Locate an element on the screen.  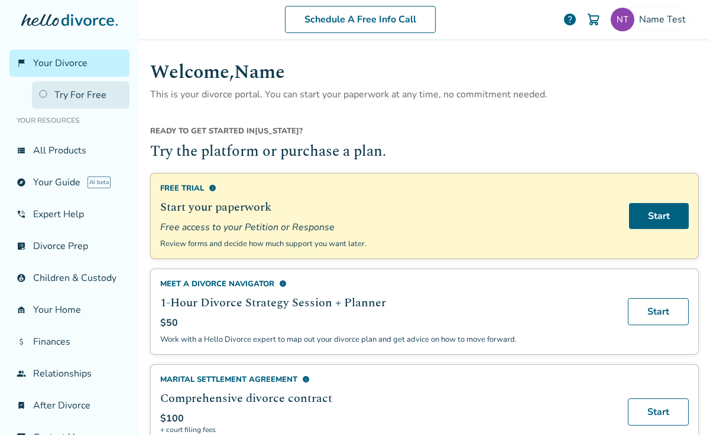
a: account_childChildren & Custody is located at coordinates (69, 278).